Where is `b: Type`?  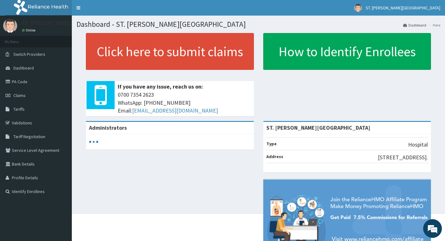
b: Type is located at coordinates (271, 144).